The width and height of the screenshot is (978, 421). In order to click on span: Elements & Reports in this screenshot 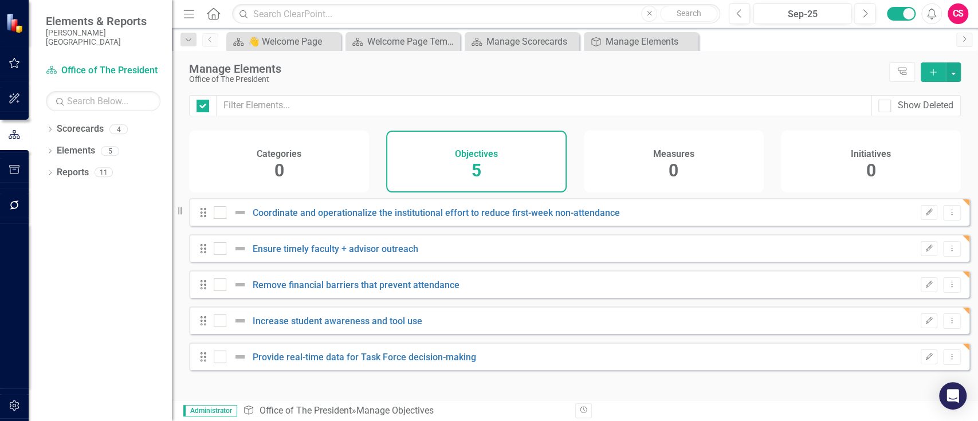, I will do `click(103, 21)`.